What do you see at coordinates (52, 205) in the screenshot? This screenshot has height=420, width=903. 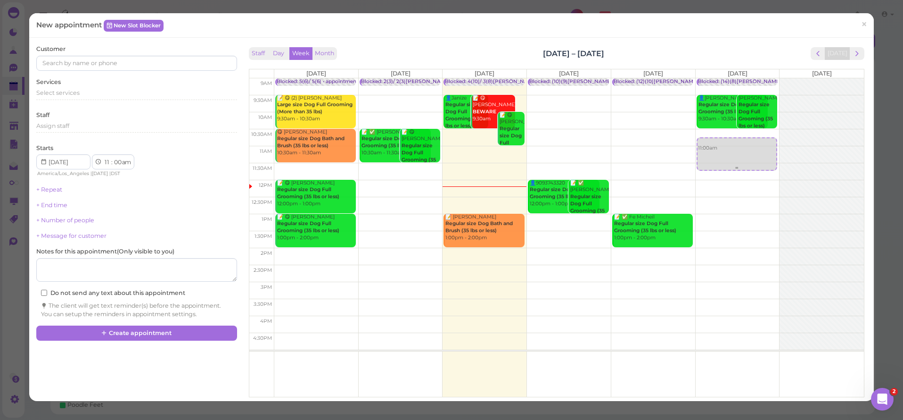 I see `a: + End time` at bounding box center [52, 205].